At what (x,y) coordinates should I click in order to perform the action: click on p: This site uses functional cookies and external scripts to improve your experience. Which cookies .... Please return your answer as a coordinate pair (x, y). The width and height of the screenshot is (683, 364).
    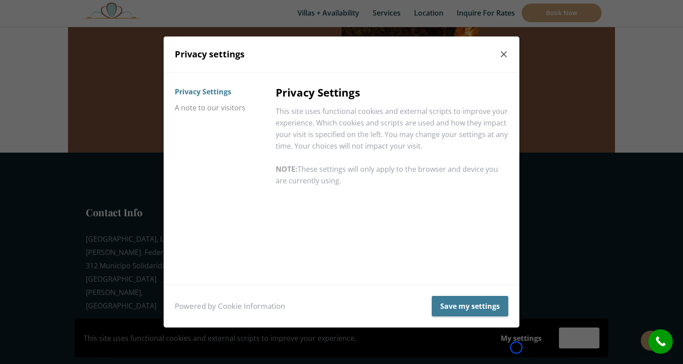
    Looking at the image, I should click on (392, 128).